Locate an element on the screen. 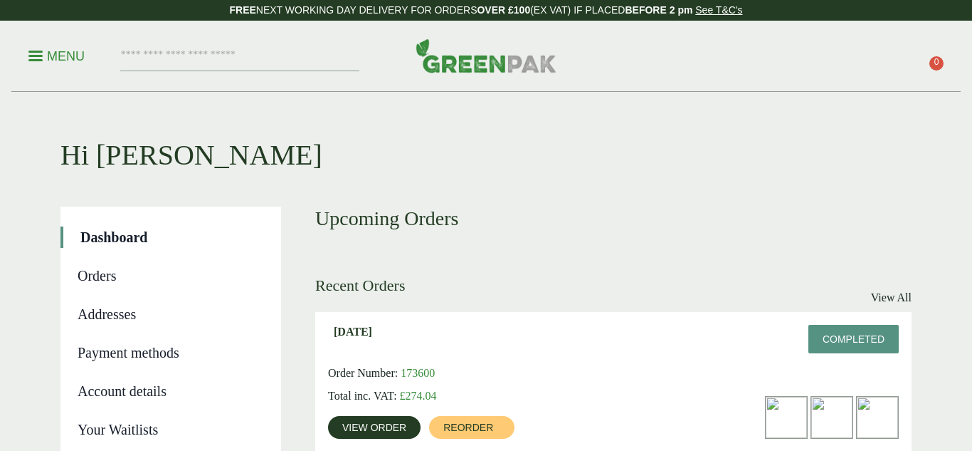 The height and width of the screenshot is (451, 972). strong: FREE is located at coordinates (242, 10).